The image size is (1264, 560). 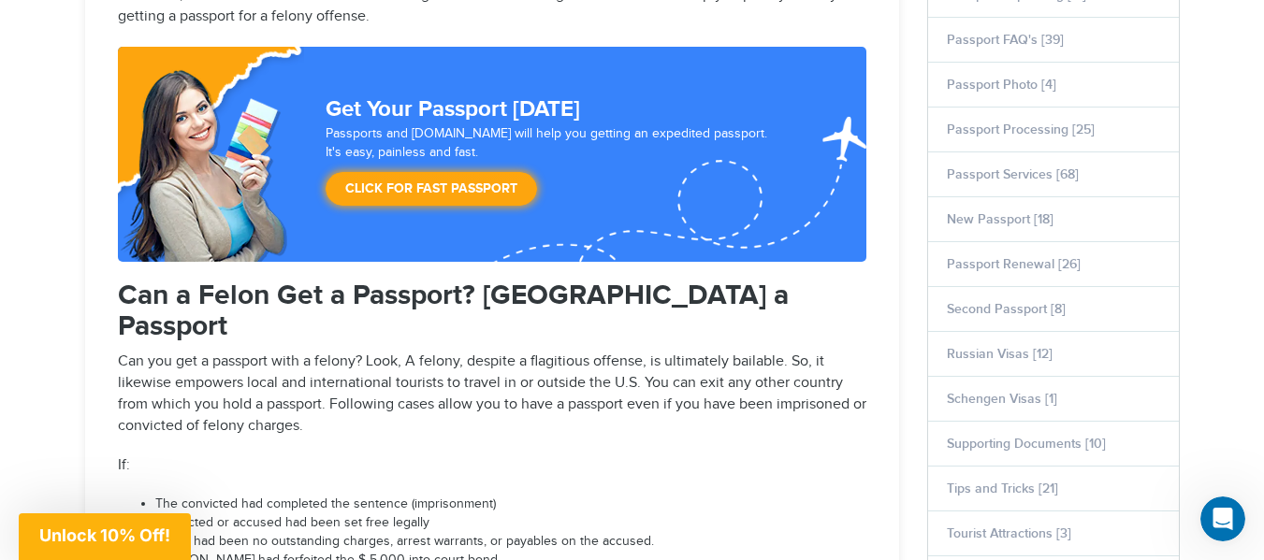 What do you see at coordinates (431, 189) in the screenshot?
I see `a: Click for Fast Passport` at bounding box center [431, 189].